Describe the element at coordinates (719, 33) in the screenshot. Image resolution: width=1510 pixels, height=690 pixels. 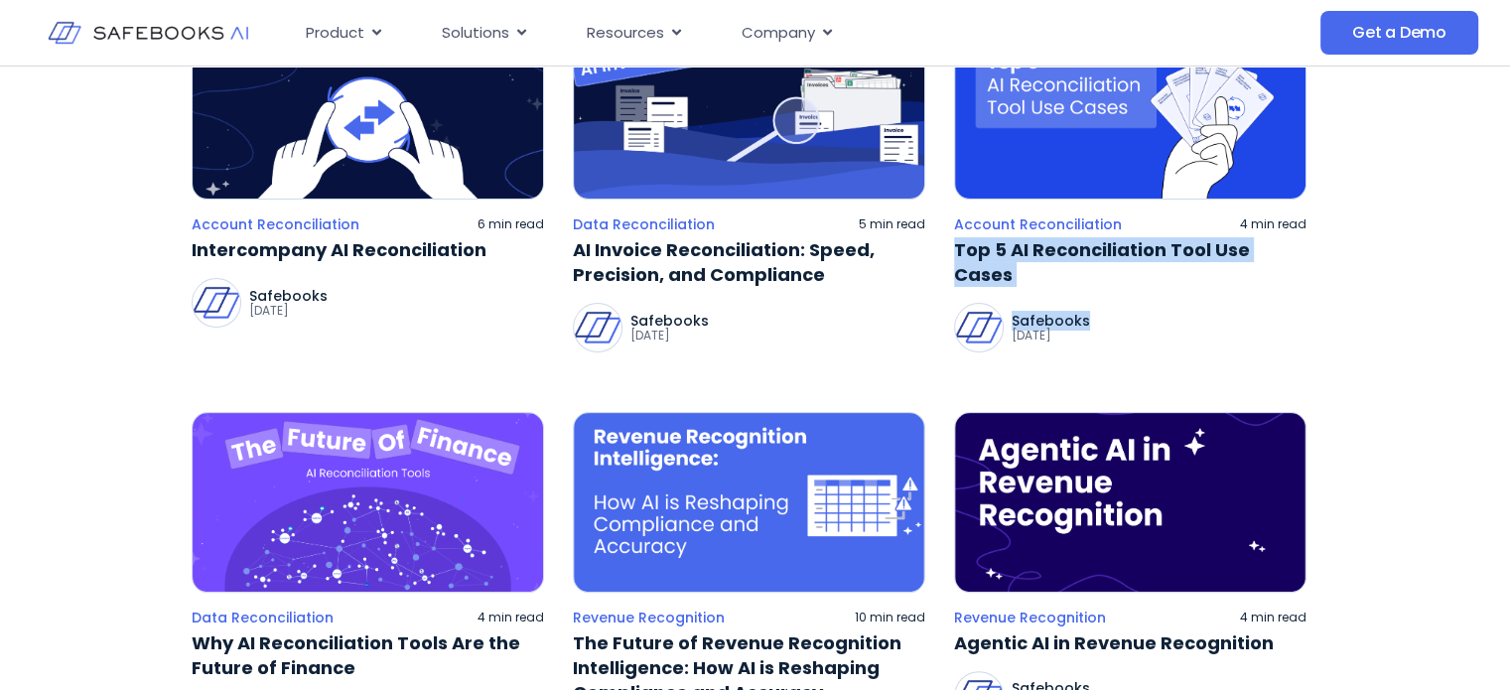
I see `nav: Menu` at that location.